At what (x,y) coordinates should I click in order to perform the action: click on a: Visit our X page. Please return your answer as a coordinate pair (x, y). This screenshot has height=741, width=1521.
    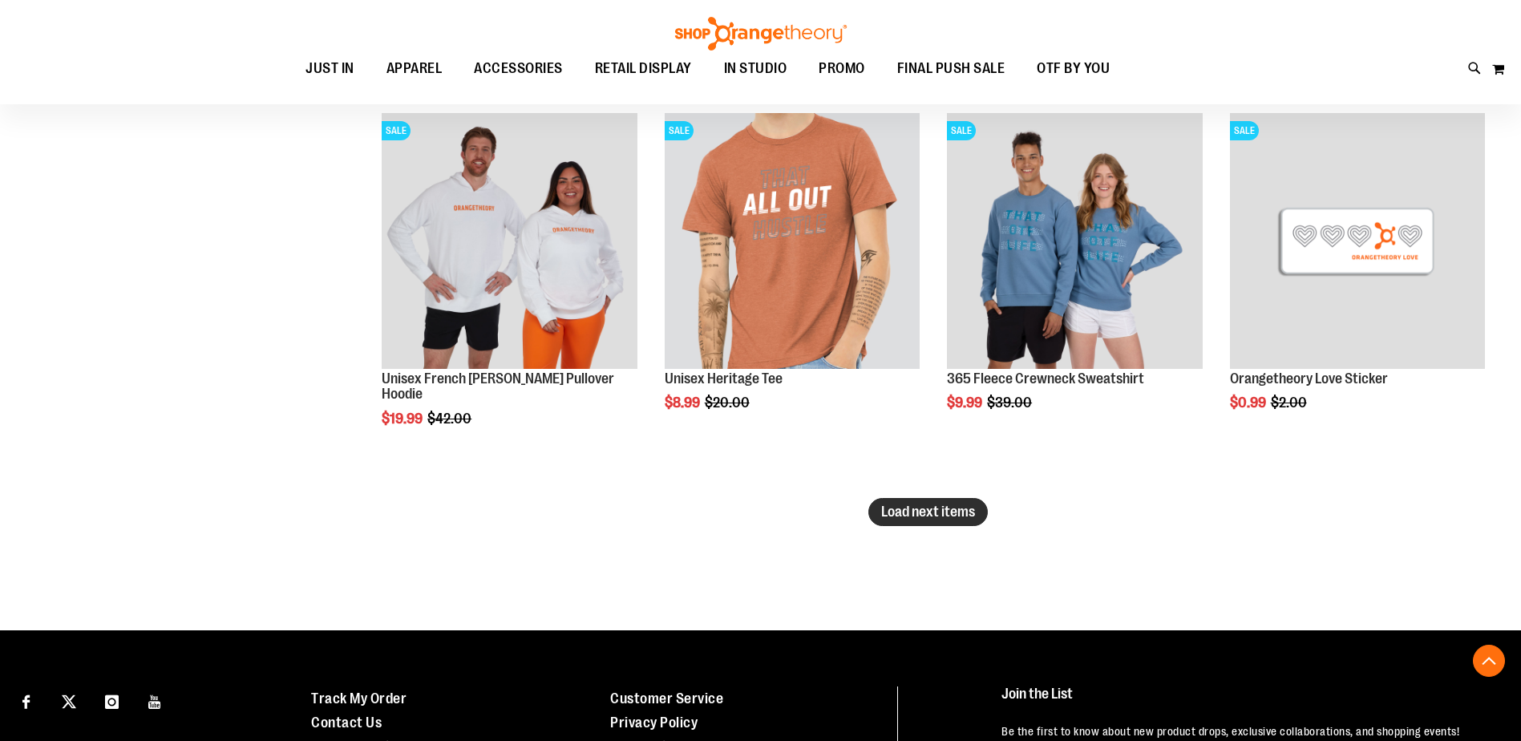
    Looking at the image, I should click on (69, 700).